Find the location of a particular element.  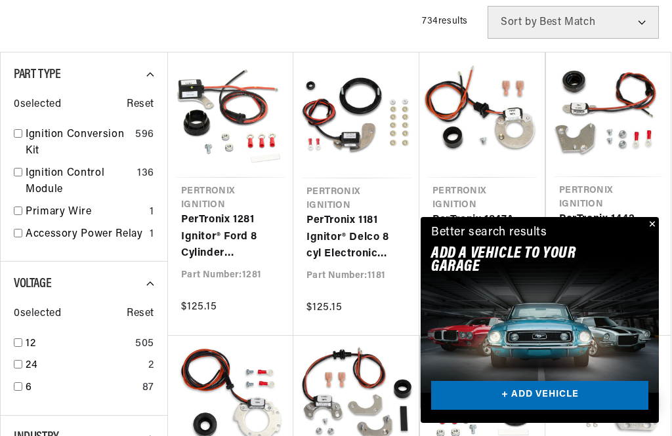

a: 12 is located at coordinates (77, 345).